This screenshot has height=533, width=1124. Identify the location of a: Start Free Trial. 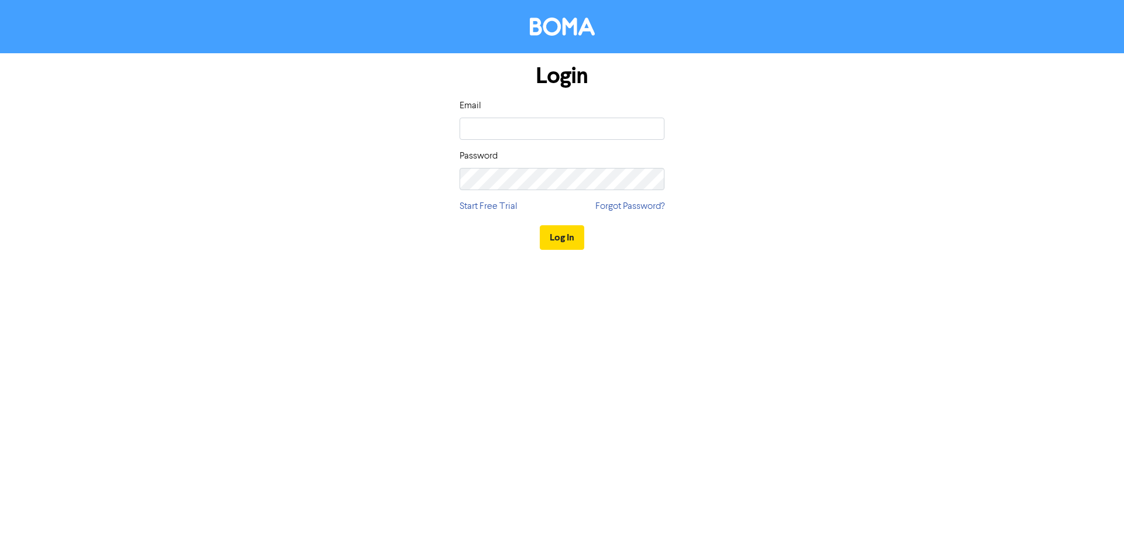
(488, 207).